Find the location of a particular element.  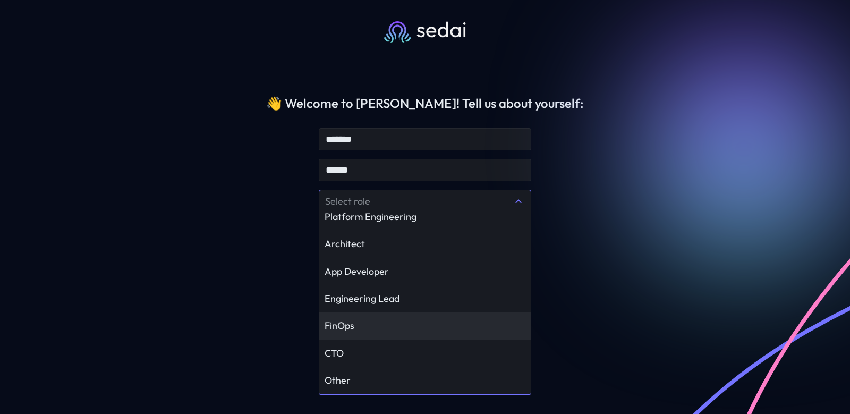

div: Select role is located at coordinates (419, 201).